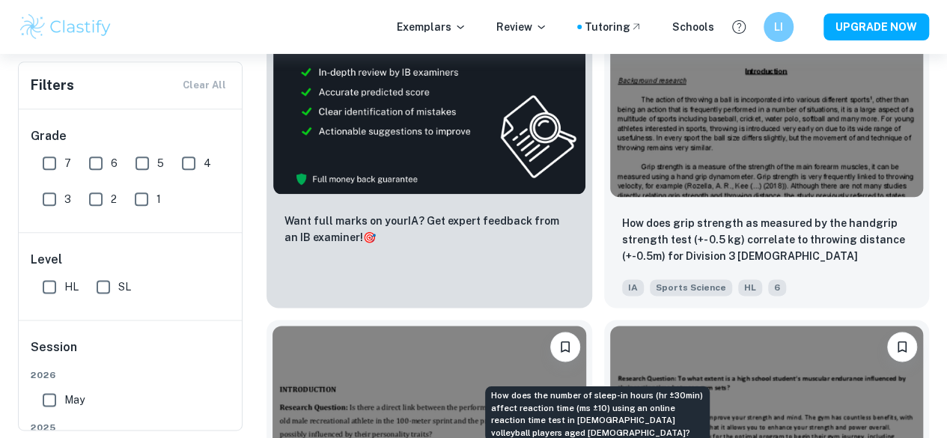 Image resolution: width=947 pixels, height=438 pixels. I want to click on span: IA, so click(633, 287).